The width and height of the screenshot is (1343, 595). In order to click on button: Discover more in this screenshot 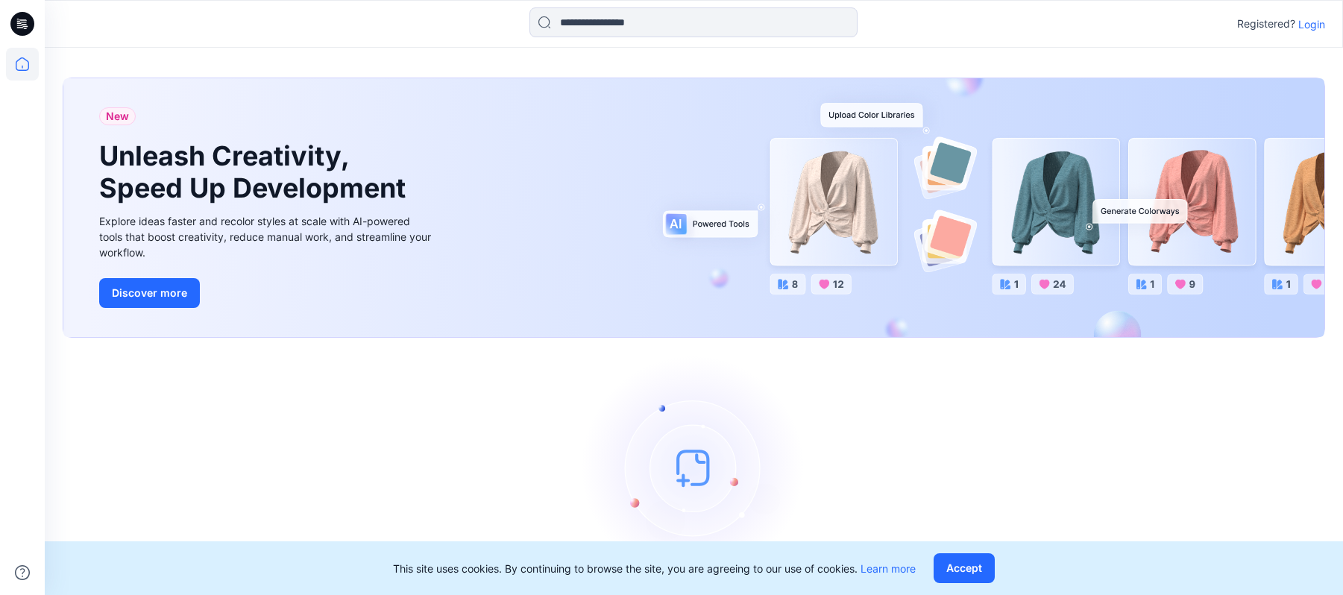, I will do `click(149, 293)`.